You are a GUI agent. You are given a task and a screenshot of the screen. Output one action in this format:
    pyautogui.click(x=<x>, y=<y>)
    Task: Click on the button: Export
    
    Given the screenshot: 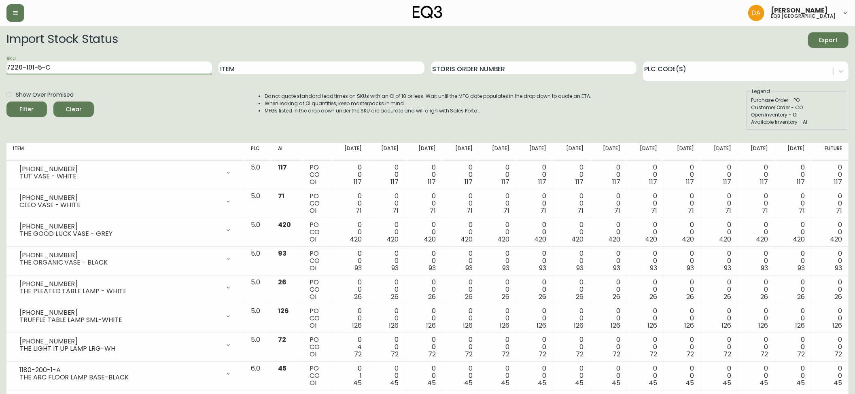 What is the action you would take?
    pyautogui.click(x=828, y=40)
    